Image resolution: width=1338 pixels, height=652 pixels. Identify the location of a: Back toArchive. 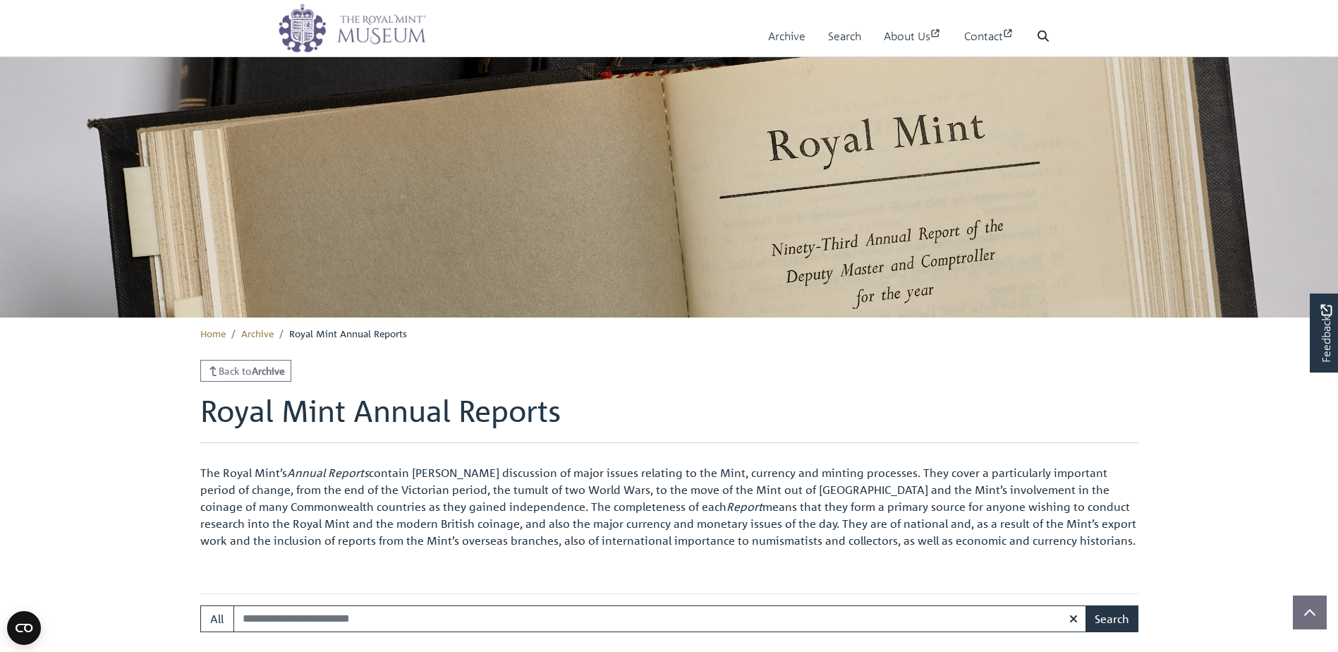
(246, 370).